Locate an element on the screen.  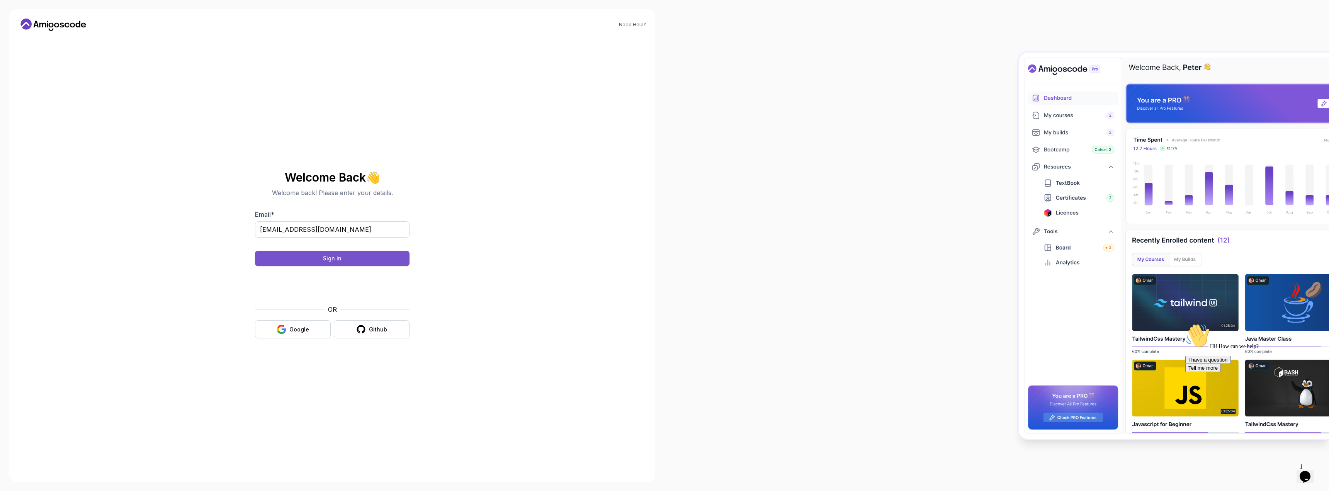
div: 👋Hi! How can we help?I have a questionTell me more is located at coordinates (73, 27).